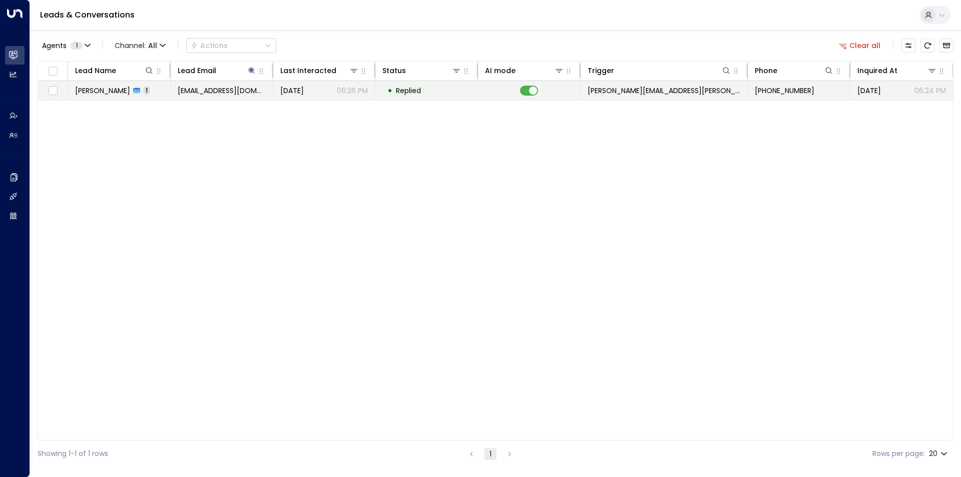 The height and width of the screenshot is (477, 961). I want to click on button: Customize, so click(908, 46).